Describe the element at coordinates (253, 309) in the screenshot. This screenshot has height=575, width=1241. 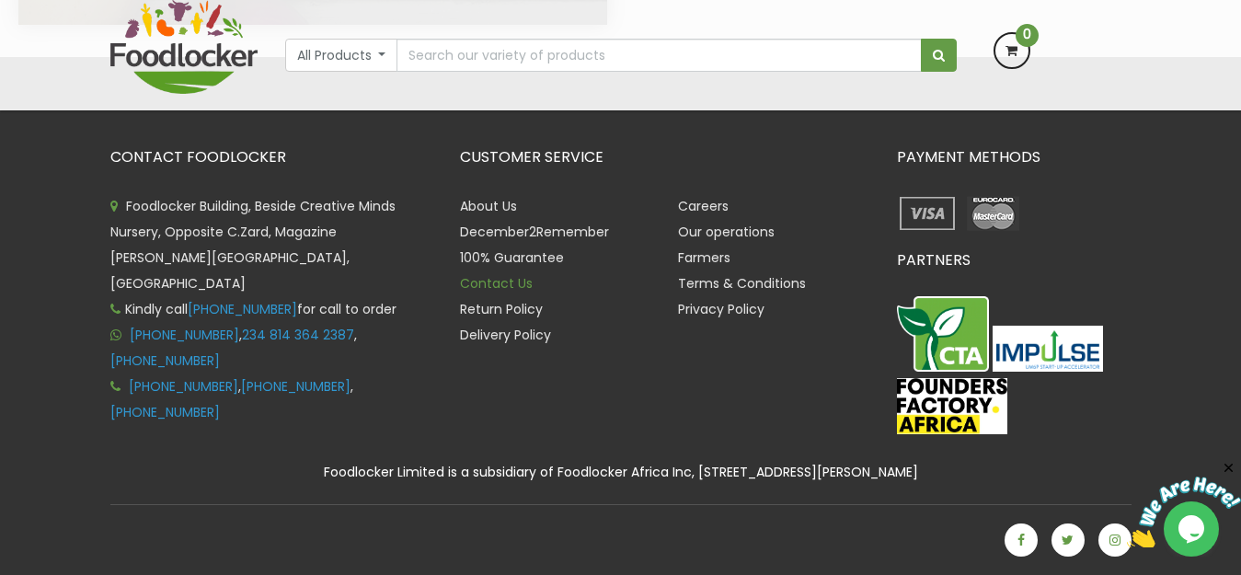
I see `span: Kindly call for call to order` at that location.